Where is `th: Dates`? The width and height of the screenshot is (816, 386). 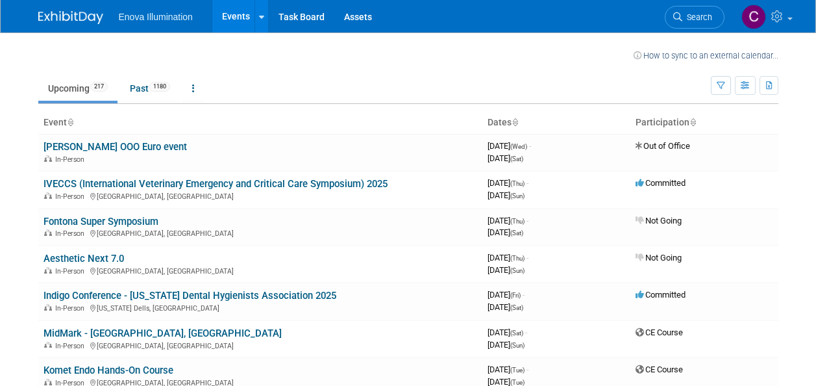 th: Dates is located at coordinates (556, 123).